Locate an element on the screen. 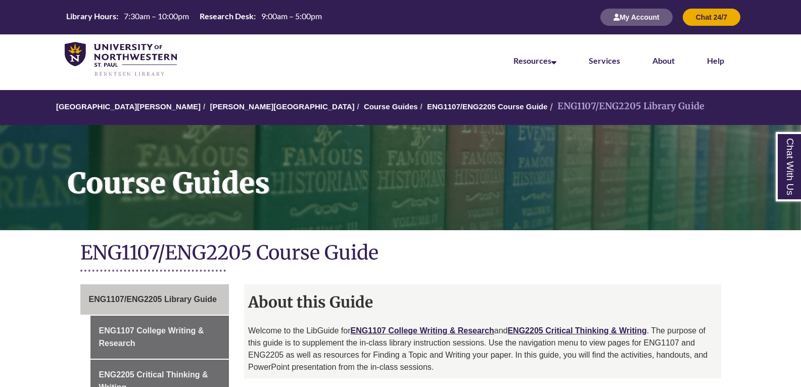  th: Library Hours: is located at coordinates (91, 16).